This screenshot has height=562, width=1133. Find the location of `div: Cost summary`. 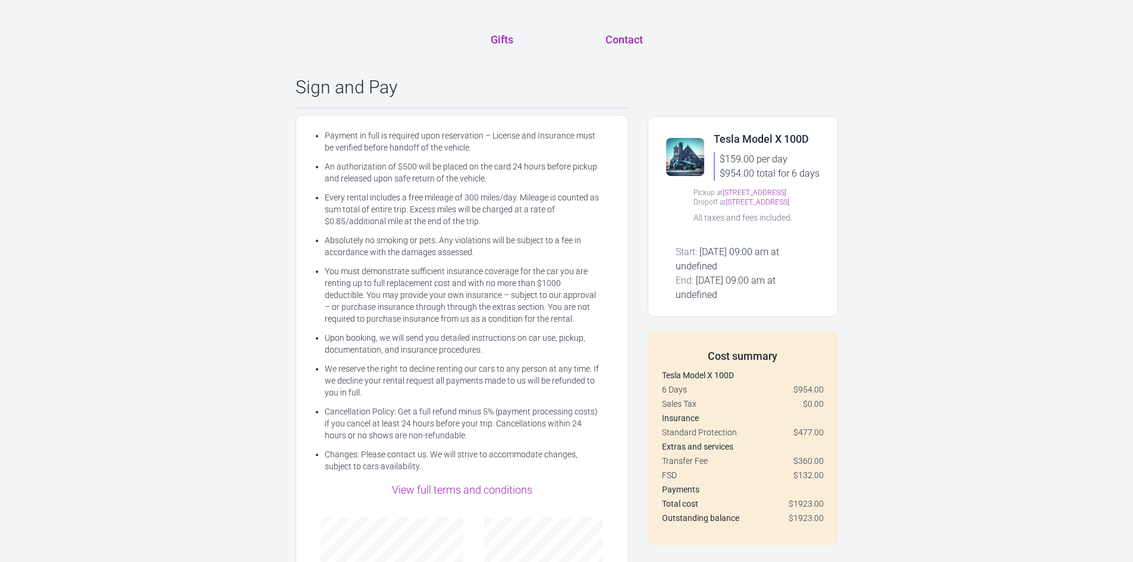

div: Cost summary is located at coordinates (743, 356).